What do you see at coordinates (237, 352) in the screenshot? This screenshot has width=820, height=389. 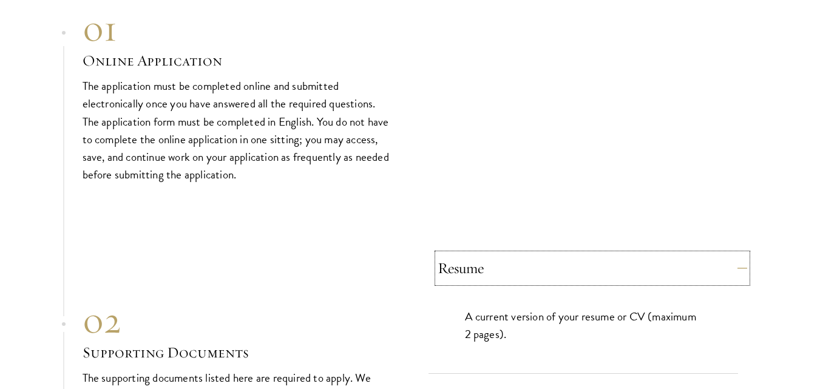 I see `h3: Supporting Documents` at bounding box center [237, 352].